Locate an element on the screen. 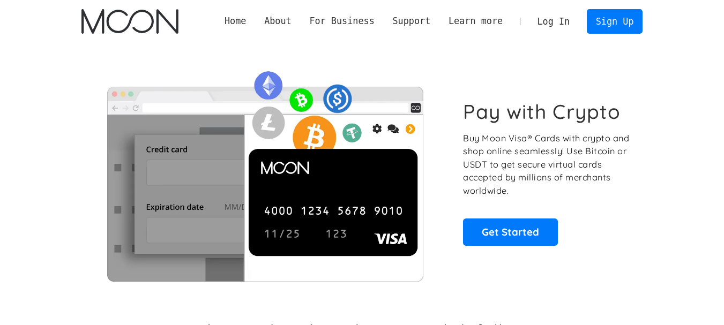 This screenshot has width=724, height=325. a: Get Started is located at coordinates (510, 232).